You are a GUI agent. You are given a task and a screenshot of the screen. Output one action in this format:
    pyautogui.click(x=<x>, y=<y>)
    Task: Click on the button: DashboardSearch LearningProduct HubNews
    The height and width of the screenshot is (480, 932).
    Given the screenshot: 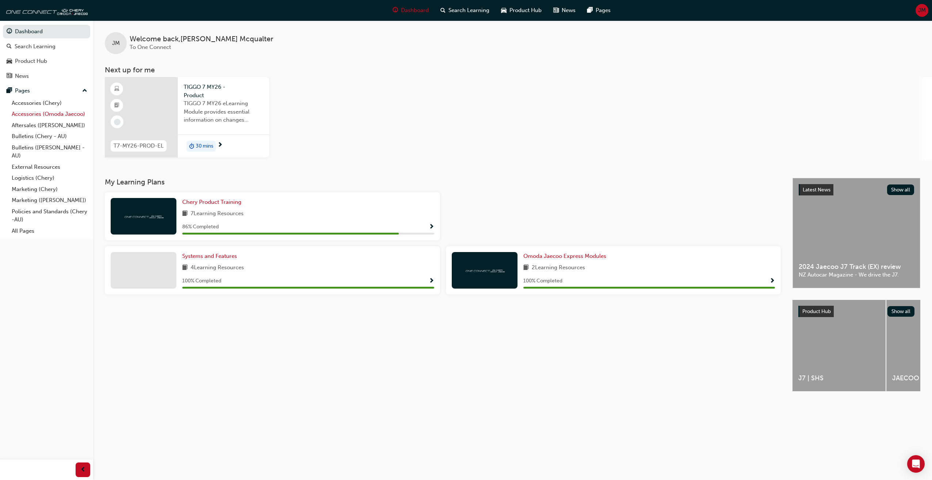 What is the action you would take?
    pyautogui.click(x=46, y=54)
    